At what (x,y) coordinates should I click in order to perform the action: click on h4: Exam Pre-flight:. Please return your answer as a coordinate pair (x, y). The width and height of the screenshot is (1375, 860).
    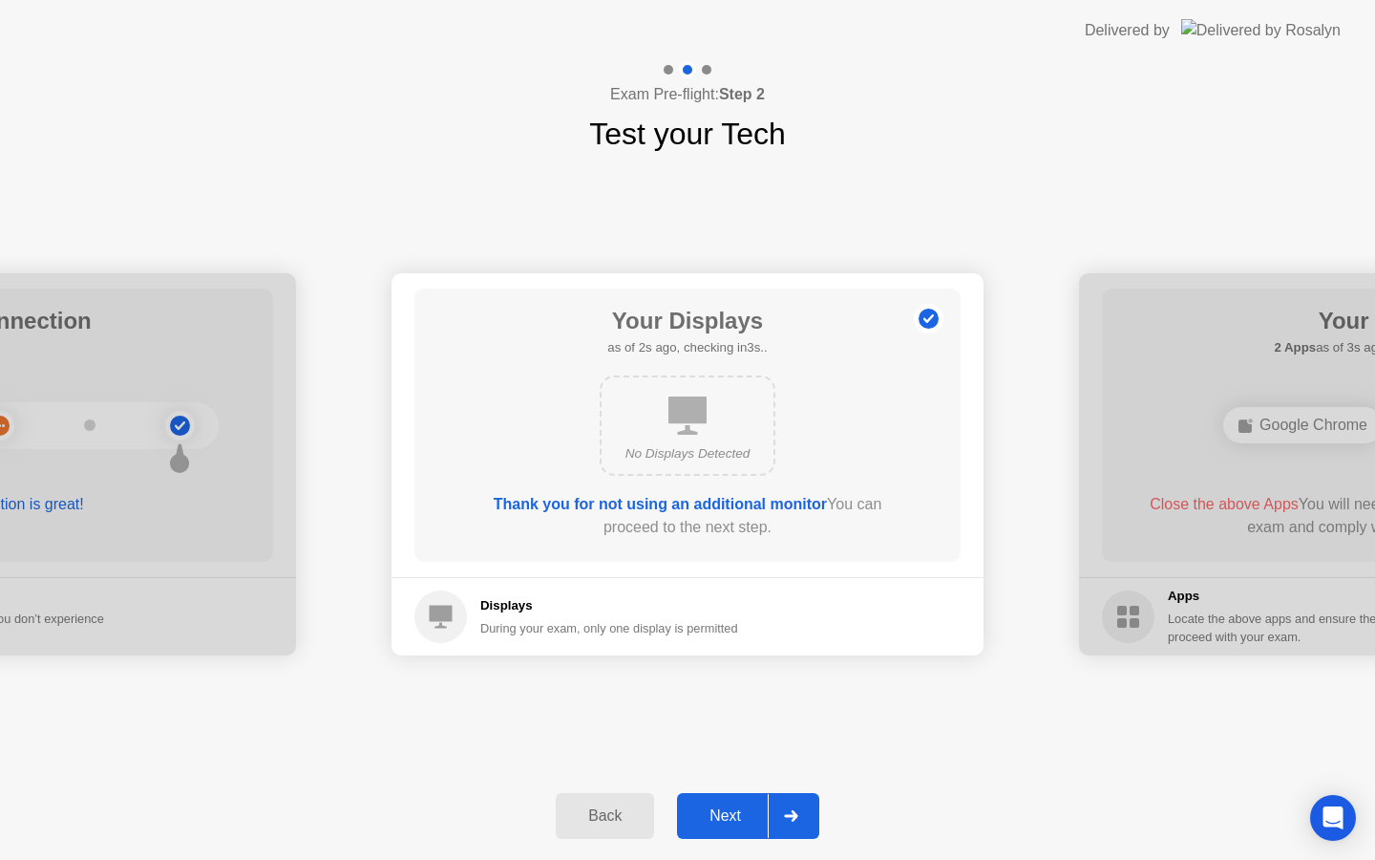
    Looking at the image, I should click on (688, 95).